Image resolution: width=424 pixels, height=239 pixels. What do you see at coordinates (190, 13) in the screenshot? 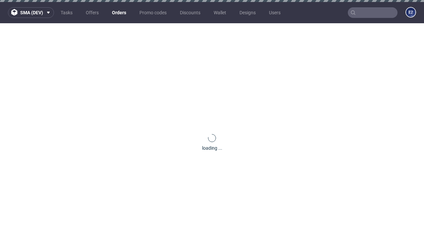
I see `a: Discounts` at bounding box center [190, 13].